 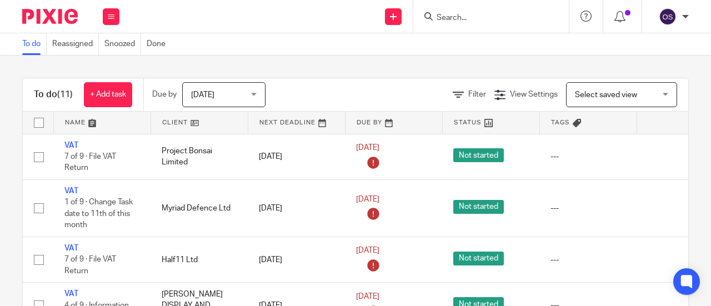 I want to click on img: Pixie, so click(x=50, y=16).